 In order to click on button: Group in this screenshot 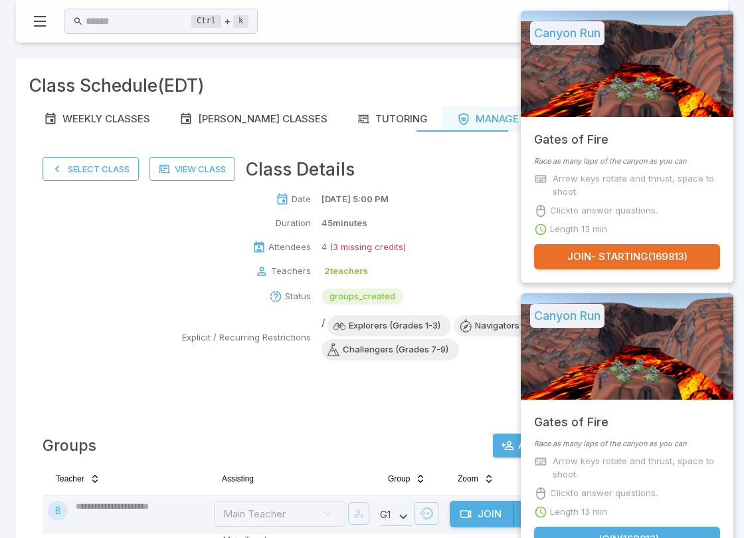, I will do `click(407, 478)`.